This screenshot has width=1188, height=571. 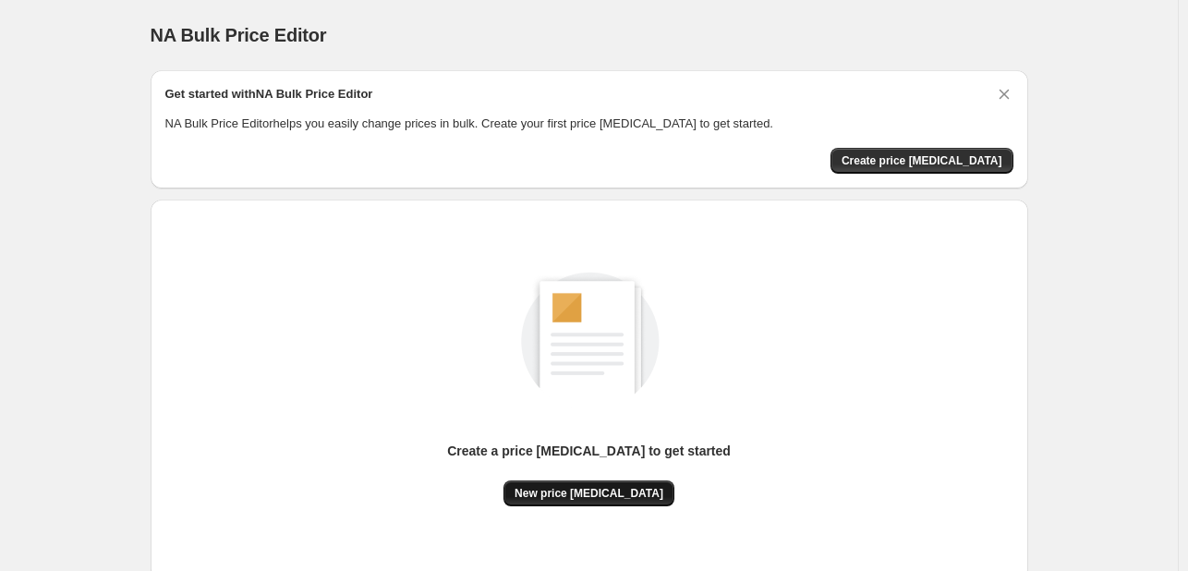 What do you see at coordinates (238, 35) in the screenshot?
I see `span: NA Bulk Price Editor` at bounding box center [238, 35].